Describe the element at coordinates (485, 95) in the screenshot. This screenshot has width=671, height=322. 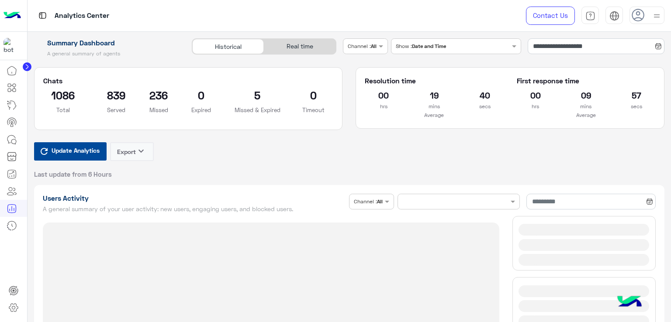
I see `h2: 40` at that location.